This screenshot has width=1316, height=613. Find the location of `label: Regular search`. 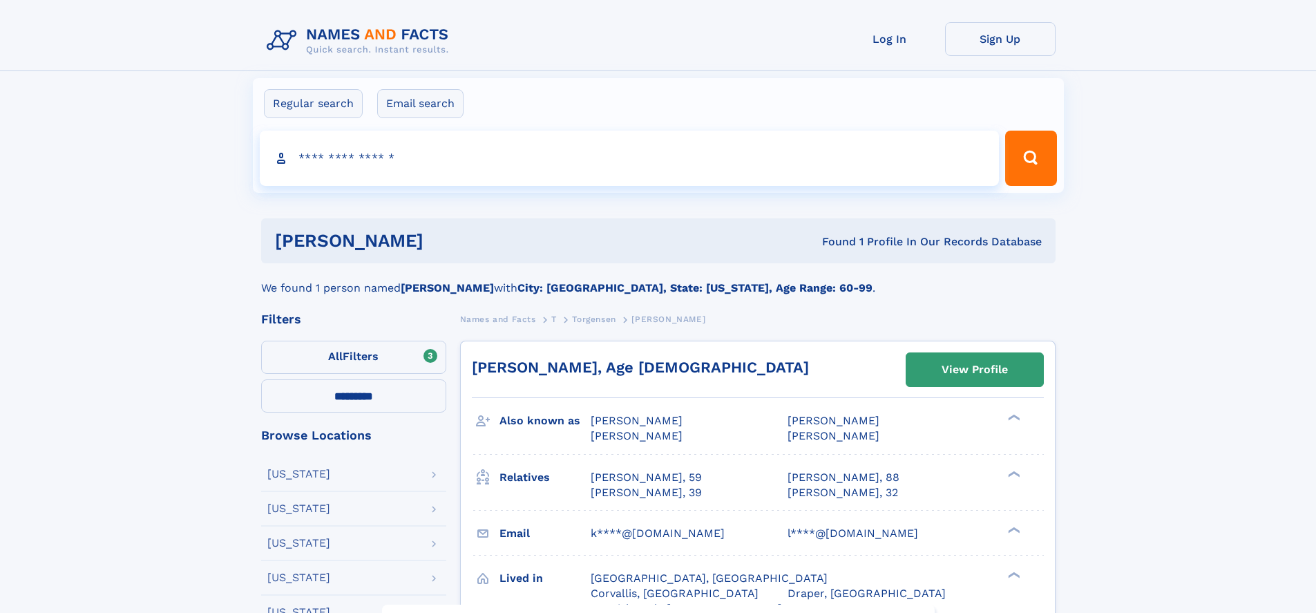

label: Regular search is located at coordinates (313, 104).